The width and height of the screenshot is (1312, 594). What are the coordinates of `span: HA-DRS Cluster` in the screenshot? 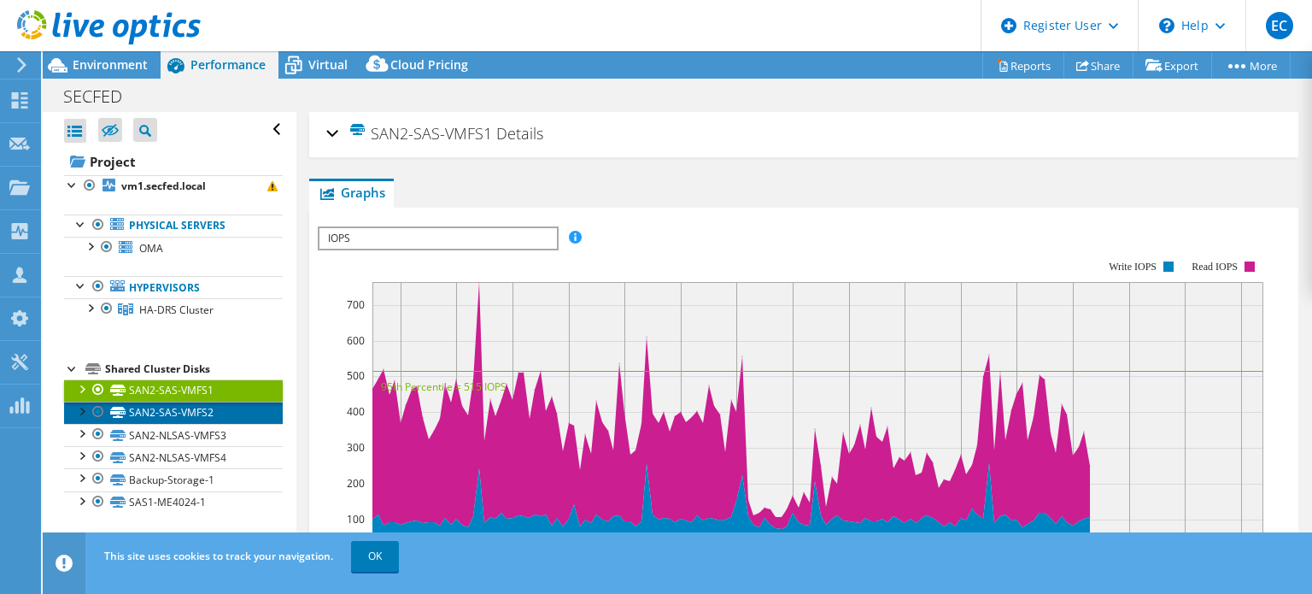 It's located at (176, 309).